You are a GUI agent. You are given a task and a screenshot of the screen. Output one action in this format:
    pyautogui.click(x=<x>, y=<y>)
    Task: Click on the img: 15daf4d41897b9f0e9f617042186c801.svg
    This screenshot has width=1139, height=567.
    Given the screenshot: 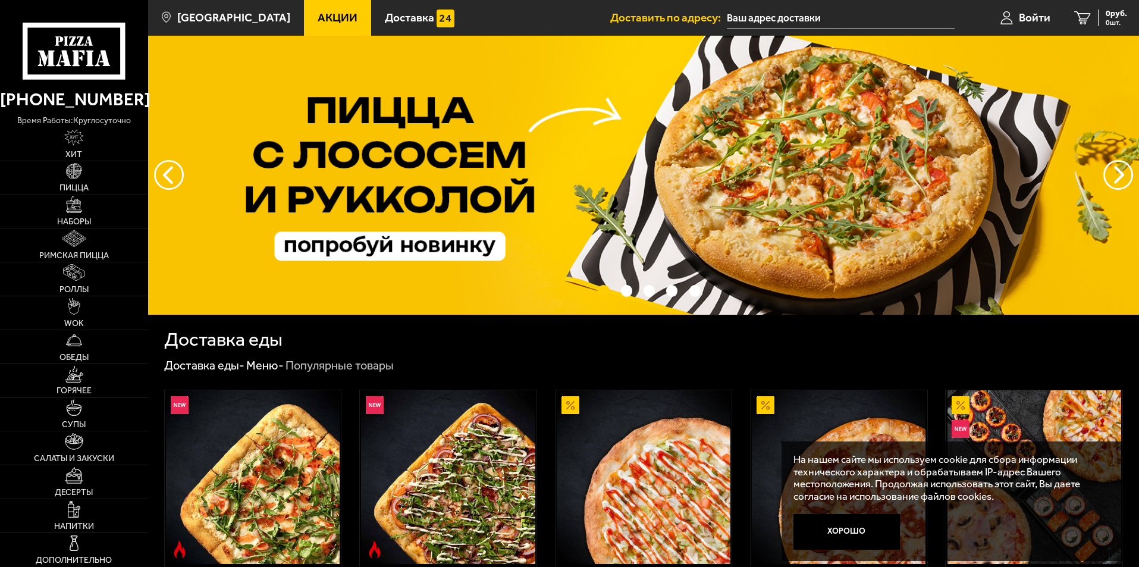 What is the action you would take?
    pyautogui.click(x=445, y=18)
    